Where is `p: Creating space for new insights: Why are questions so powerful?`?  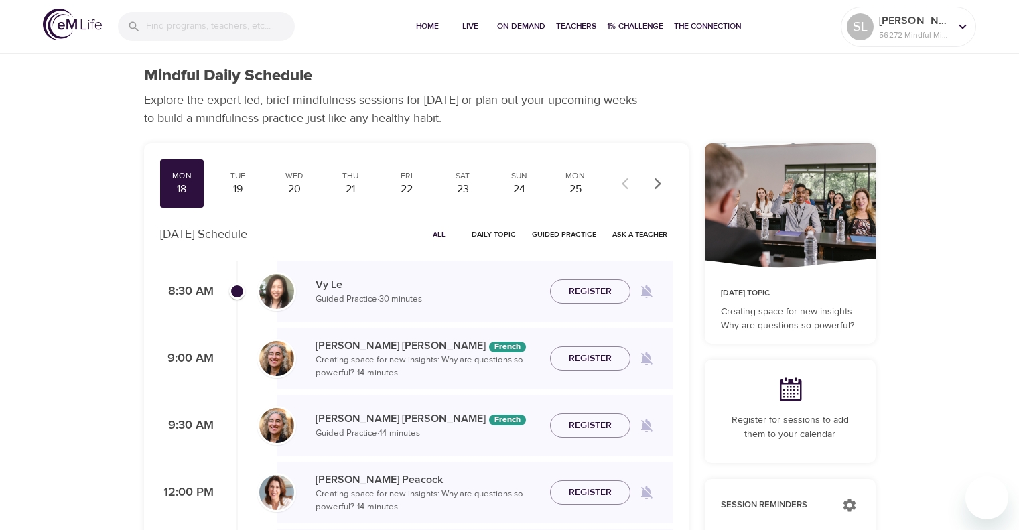
p: Creating space for new insights: Why are questions so powerful? is located at coordinates (790, 319).